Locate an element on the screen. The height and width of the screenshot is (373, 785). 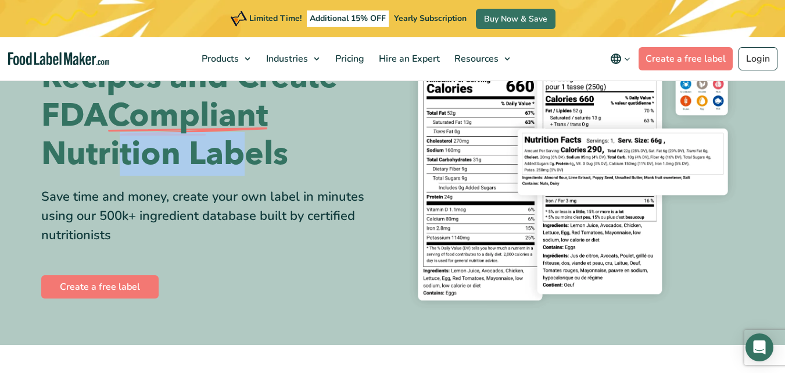
div: Save time and money, create your own label in minutes using our 500k+ ingredient database built b... is located at coordinates (213, 216).